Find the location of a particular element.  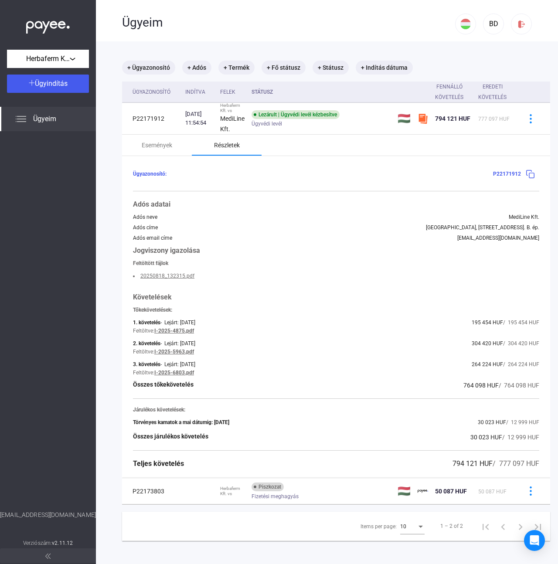

span: / 195 454 HUF is located at coordinates (521, 323).